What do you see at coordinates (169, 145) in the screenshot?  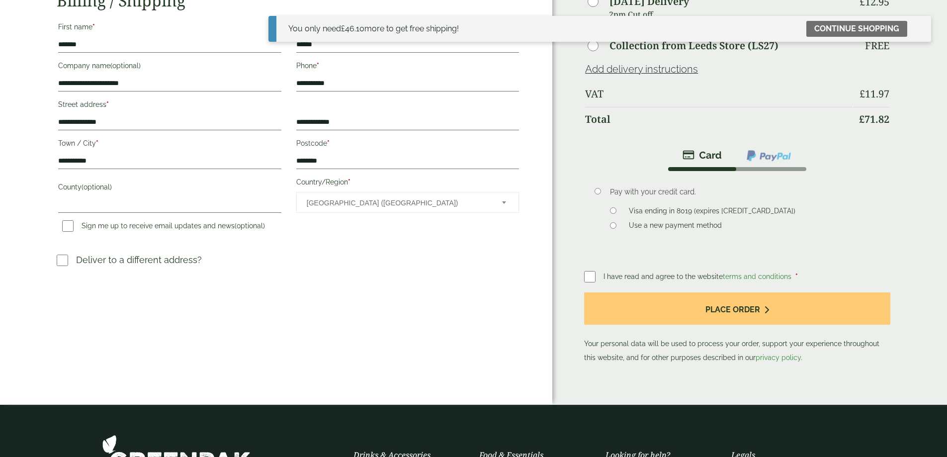 I see `label: Town / City` at bounding box center [169, 145].